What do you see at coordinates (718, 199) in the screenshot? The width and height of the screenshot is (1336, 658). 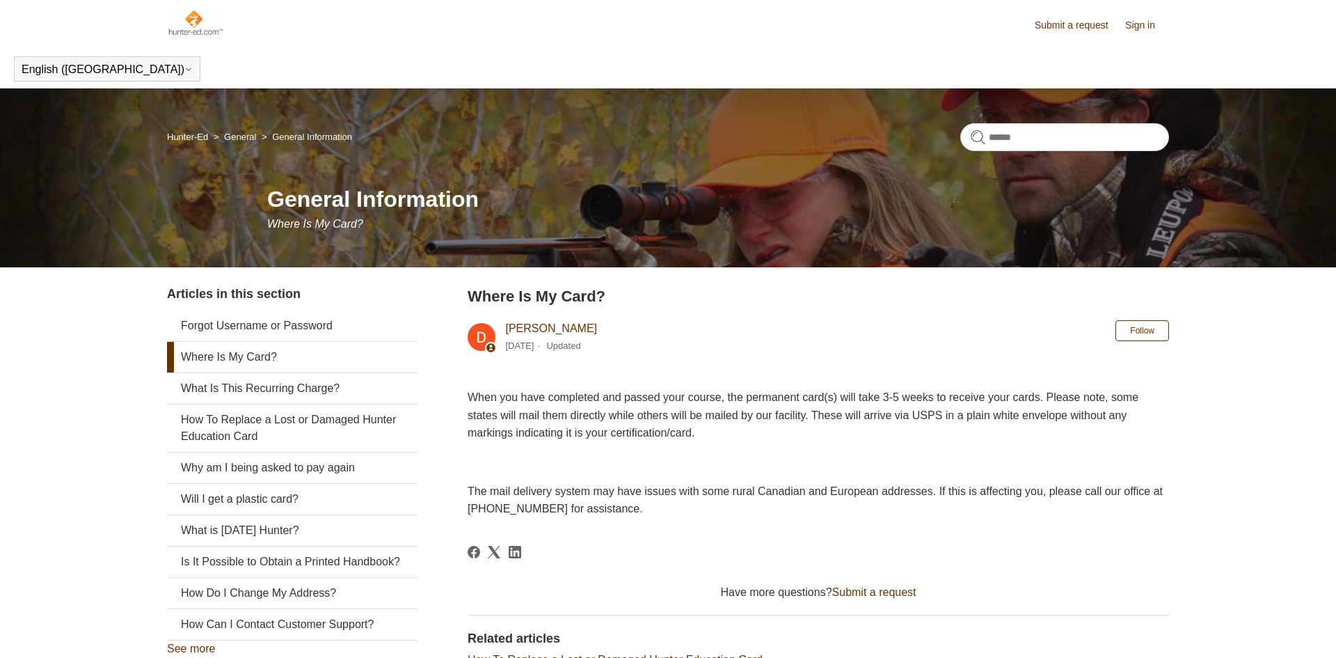 I see `h1: General Information` at bounding box center [718, 199].